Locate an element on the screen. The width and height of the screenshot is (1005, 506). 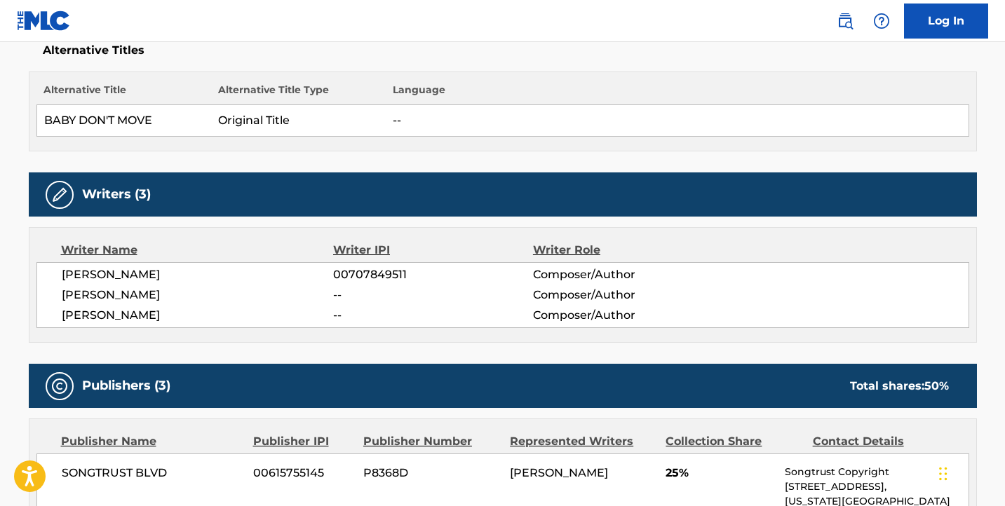
img: search is located at coordinates (845, 21).